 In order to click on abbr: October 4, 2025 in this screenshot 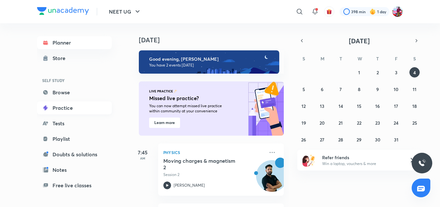, I will do `click(415, 72)`.